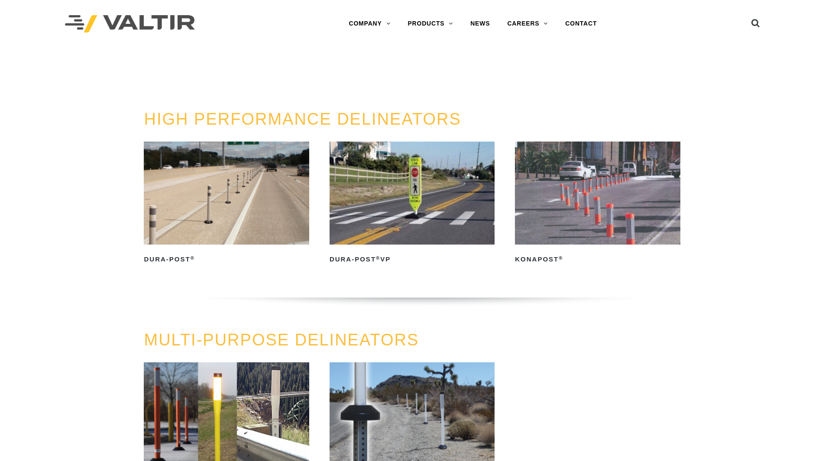 This screenshot has height=461, width=825. Describe the element at coordinates (430, 24) in the screenshot. I see `a: PRODUCTS` at that location.